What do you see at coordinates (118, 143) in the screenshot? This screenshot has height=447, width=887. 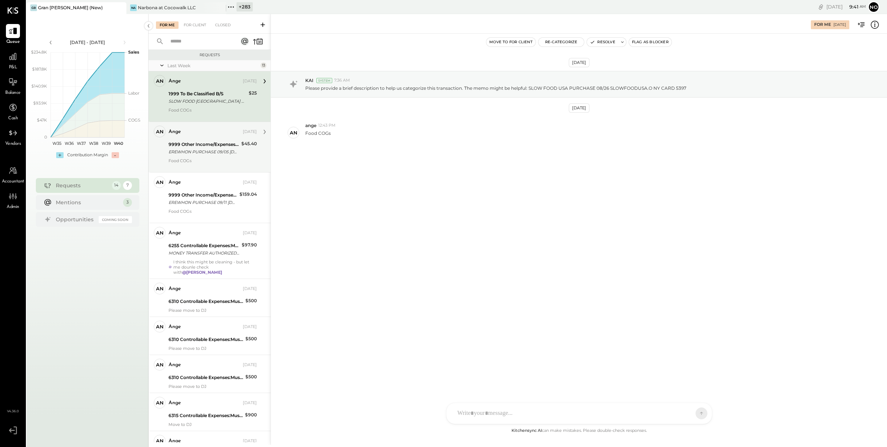 I see `text: W40` at bounding box center [118, 143].